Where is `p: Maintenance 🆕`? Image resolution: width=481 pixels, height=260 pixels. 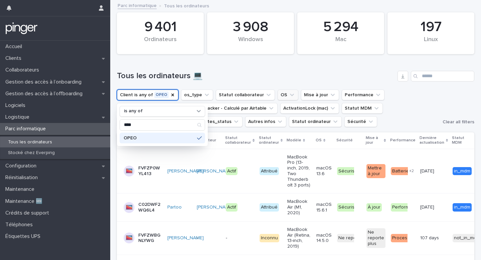
p: Maintenance 🆕 is located at coordinates (25, 201).